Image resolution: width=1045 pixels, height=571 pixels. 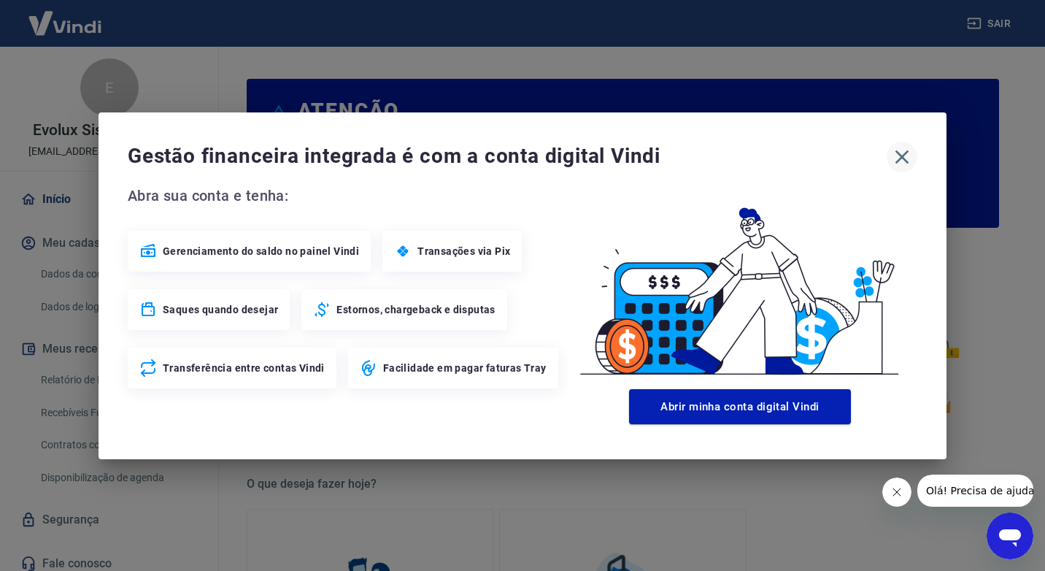 I want to click on span: Gestão financeira integrada é com a conta digital Vindi, so click(x=507, y=156).